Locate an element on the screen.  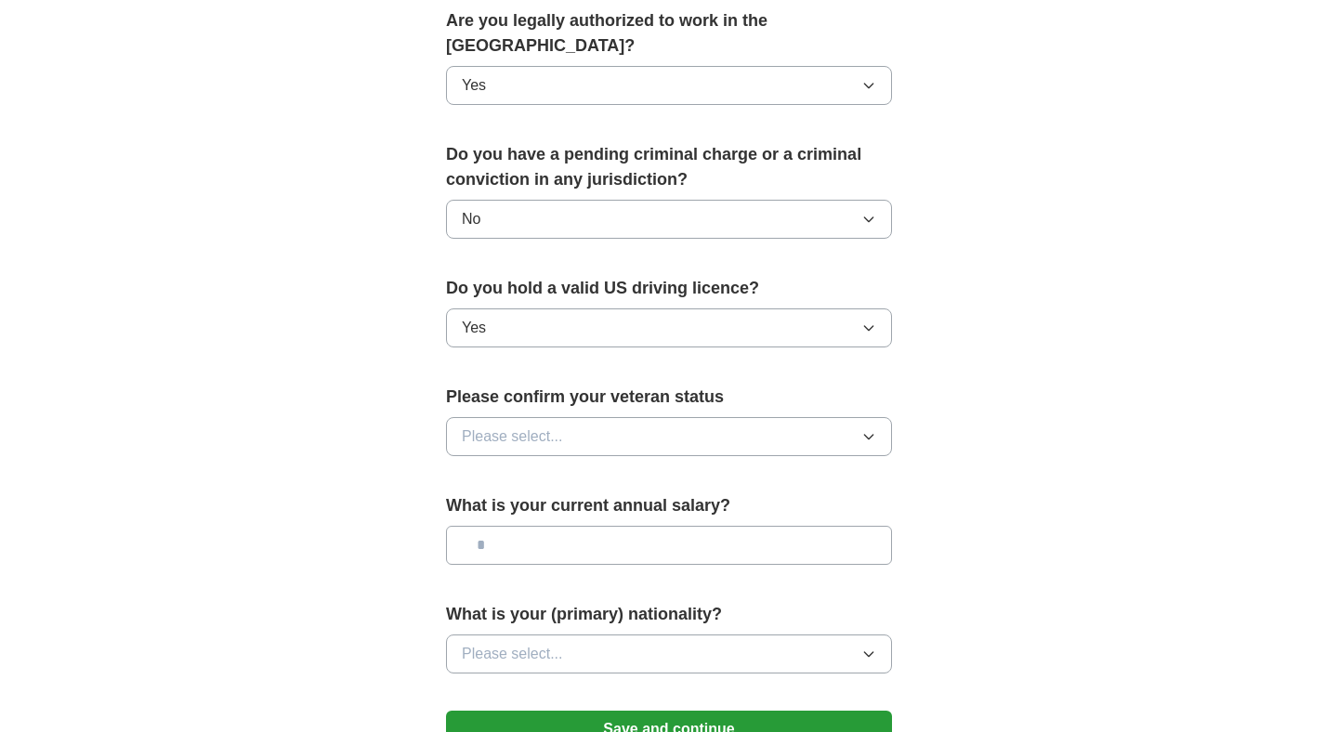
label: What is your (primary) nationality? is located at coordinates (669, 614).